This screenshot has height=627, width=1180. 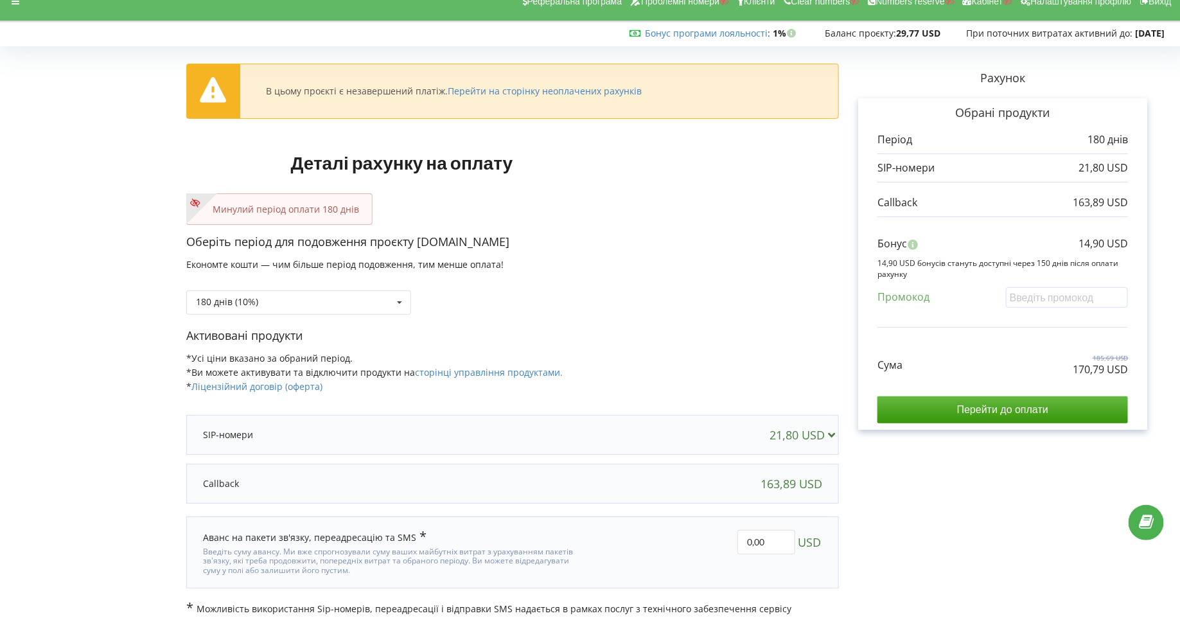 I want to click on div: 163,89 USD, so click(x=791, y=484).